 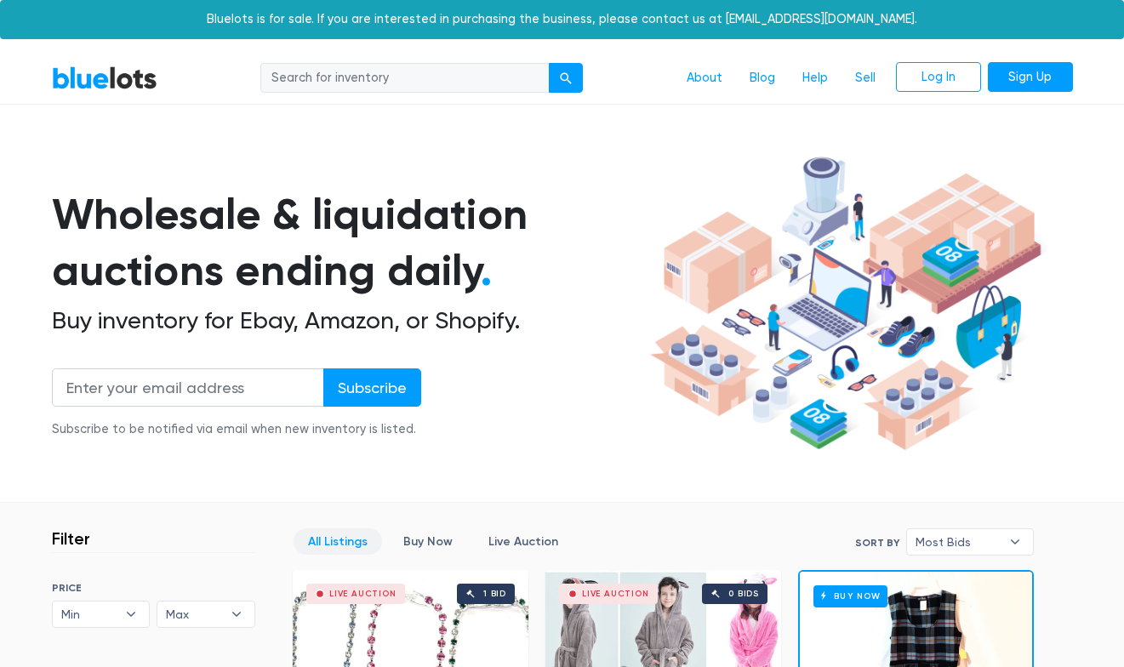 What do you see at coordinates (348, 321) in the screenshot?
I see `h2: Buy inventory for Ebay, Amazon, or Shopify.` at bounding box center [348, 321].